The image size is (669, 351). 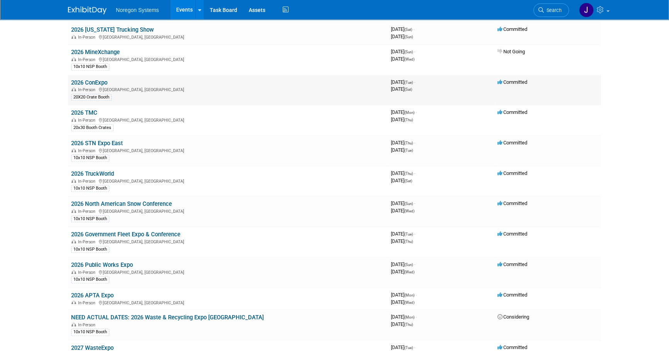 I want to click on span: Search, so click(x=553, y=10).